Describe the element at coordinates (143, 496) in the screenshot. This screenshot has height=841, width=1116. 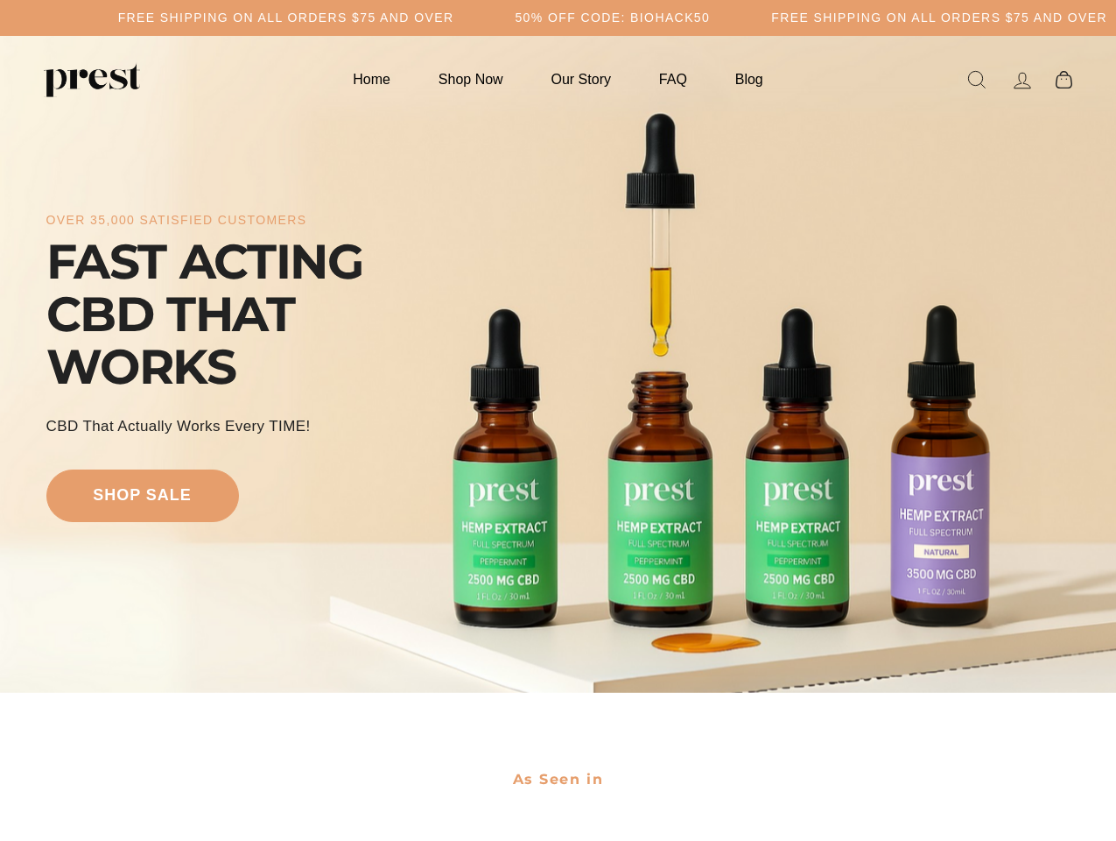
I see `a: shop sale` at that location.